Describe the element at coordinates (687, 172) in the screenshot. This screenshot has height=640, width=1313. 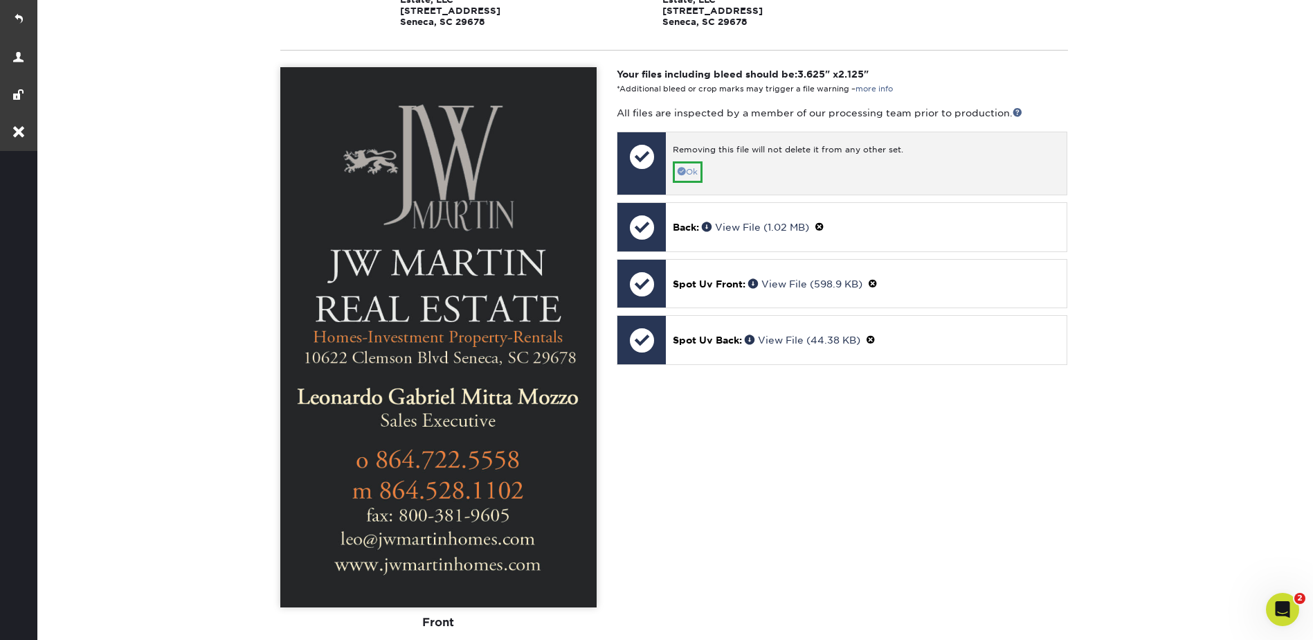
I see `a: Ok` at that location.